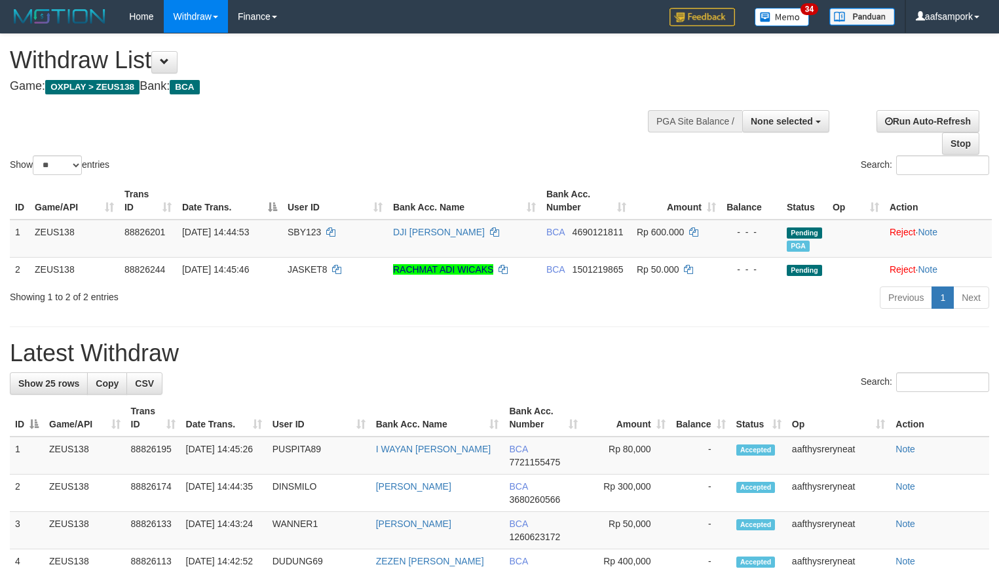 The width and height of the screenshot is (999, 569). I want to click on span: Copy 4690121811 to clipboard, so click(598, 232).